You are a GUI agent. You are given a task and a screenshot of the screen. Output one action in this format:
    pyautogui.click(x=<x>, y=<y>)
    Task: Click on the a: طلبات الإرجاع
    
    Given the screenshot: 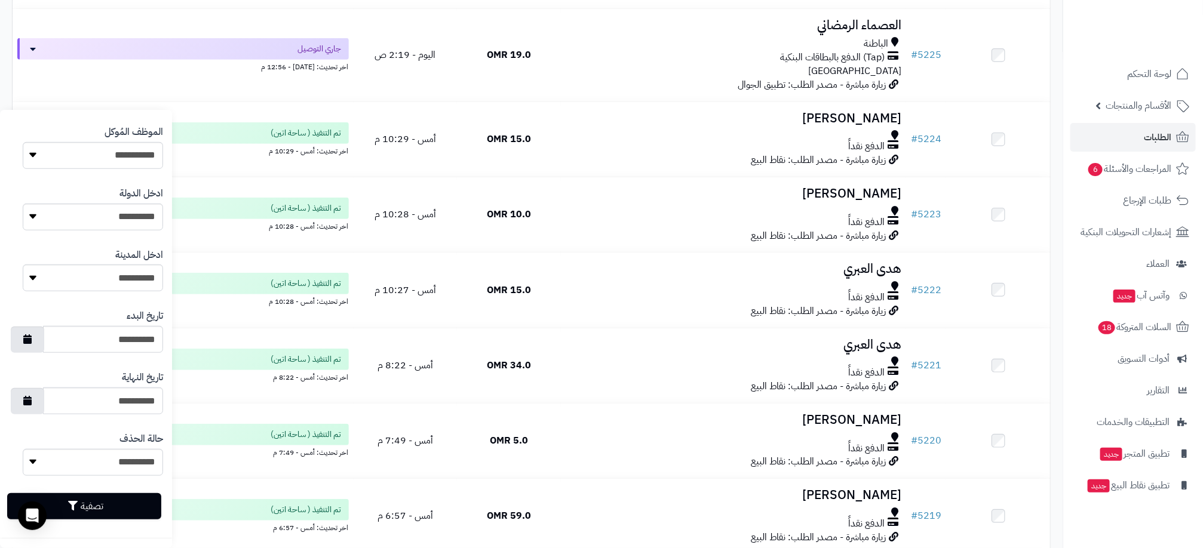 What is the action you would take?
    pyautogui.click(x=1133, y=201)
    